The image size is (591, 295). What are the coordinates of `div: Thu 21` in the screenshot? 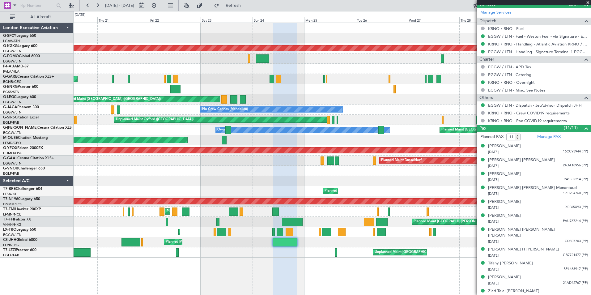 It's located at (123, 20).